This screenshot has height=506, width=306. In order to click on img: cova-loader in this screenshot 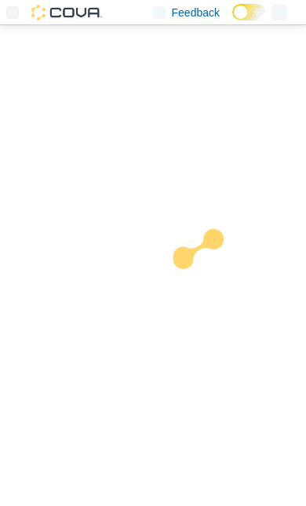, I will do `click(212, 276)`.